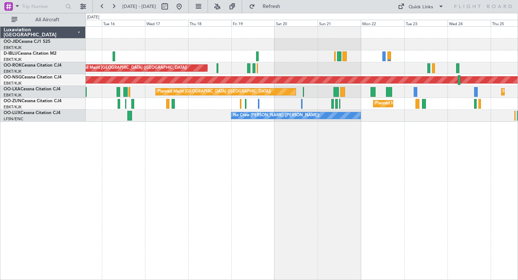 This screenshot has height=280, width=518. I want to click on span: D-IBLU, so click(10, 54).